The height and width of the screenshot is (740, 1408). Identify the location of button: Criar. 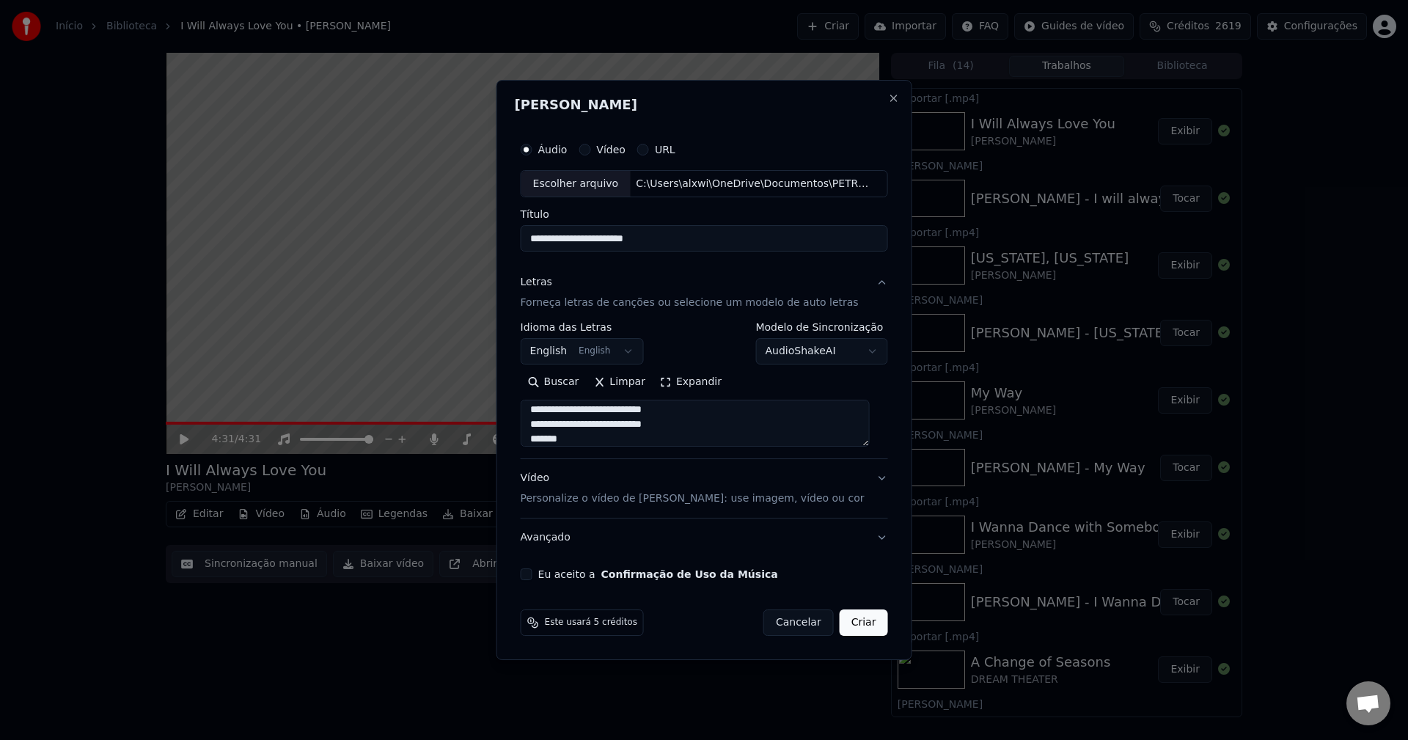
(864, 622).